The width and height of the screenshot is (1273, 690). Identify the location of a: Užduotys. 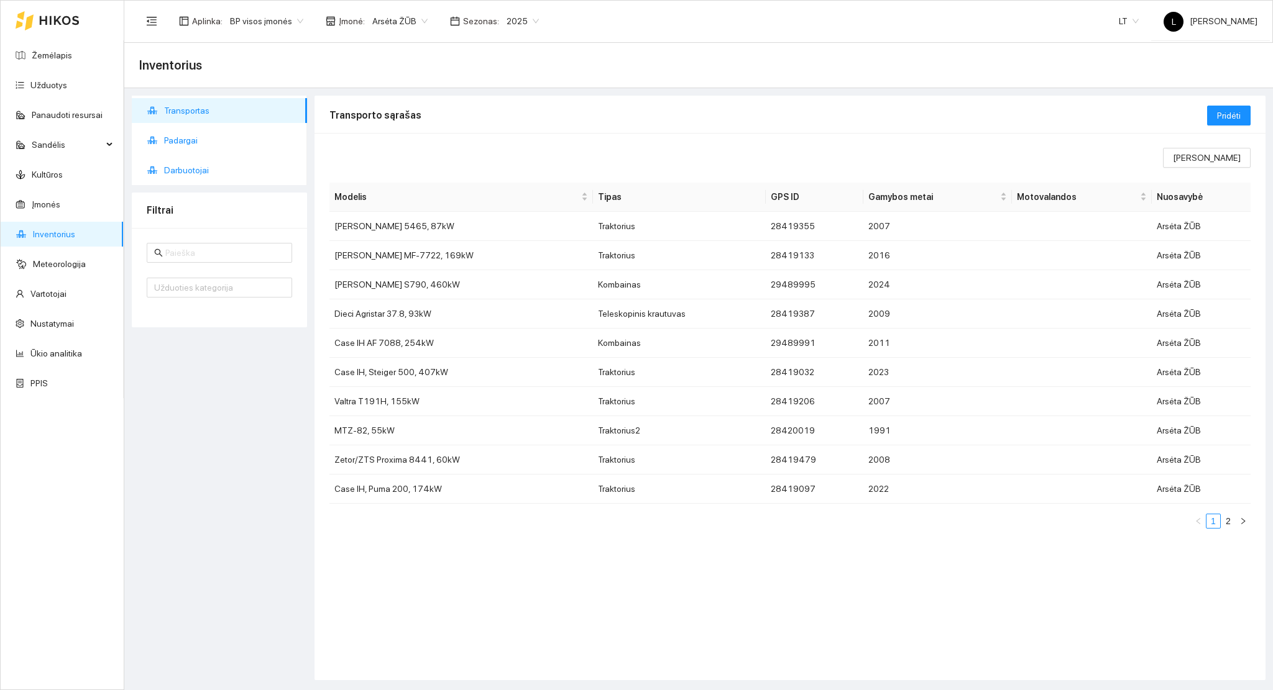
(48, 85).